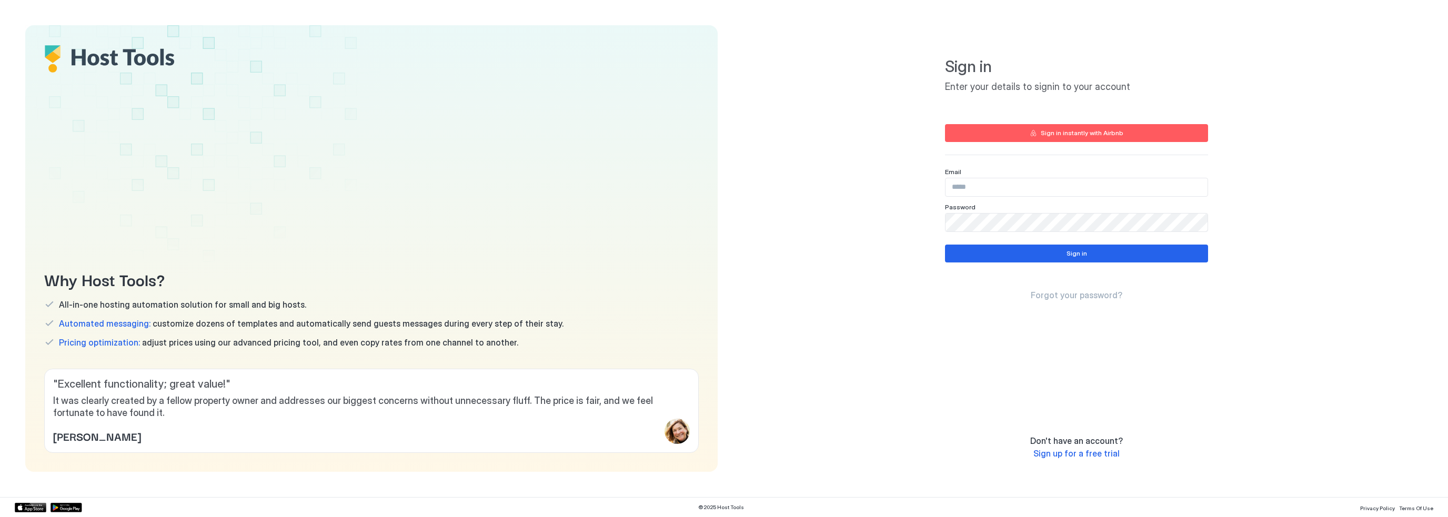 This screenshot has width=1448, height=517. Describe the element at coordinates (1416, 508) in the screenshot. I see `span: Terms Of Use` at that location.